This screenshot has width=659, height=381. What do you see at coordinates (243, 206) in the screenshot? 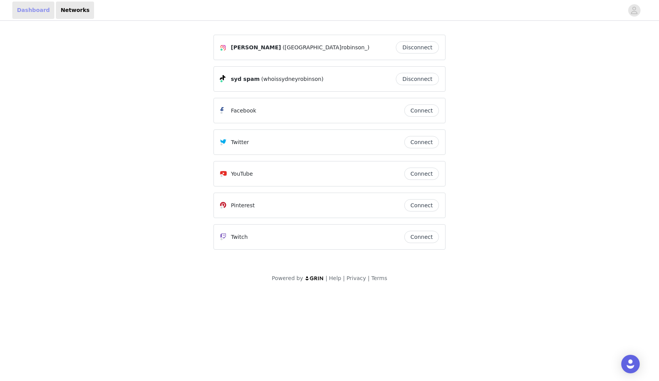
I see `p: Pinterest` at bounding box center [243, 206].